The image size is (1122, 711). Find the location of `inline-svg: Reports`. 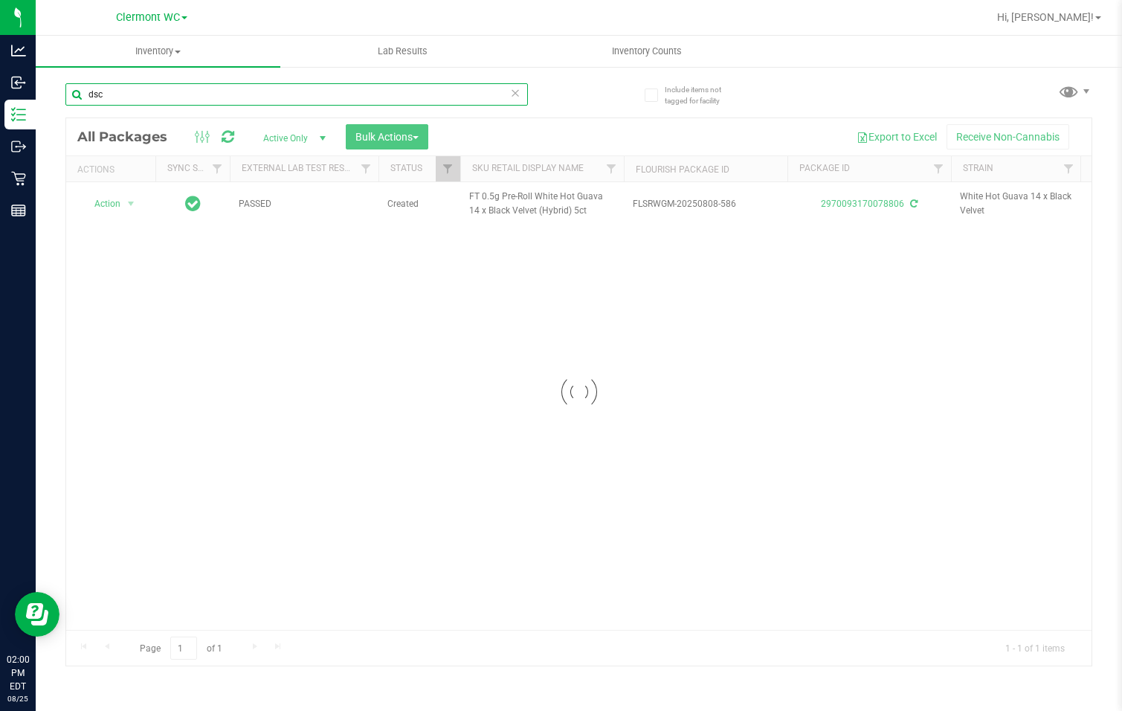

inline-svg: Reports is located at coordinates (19, 210).